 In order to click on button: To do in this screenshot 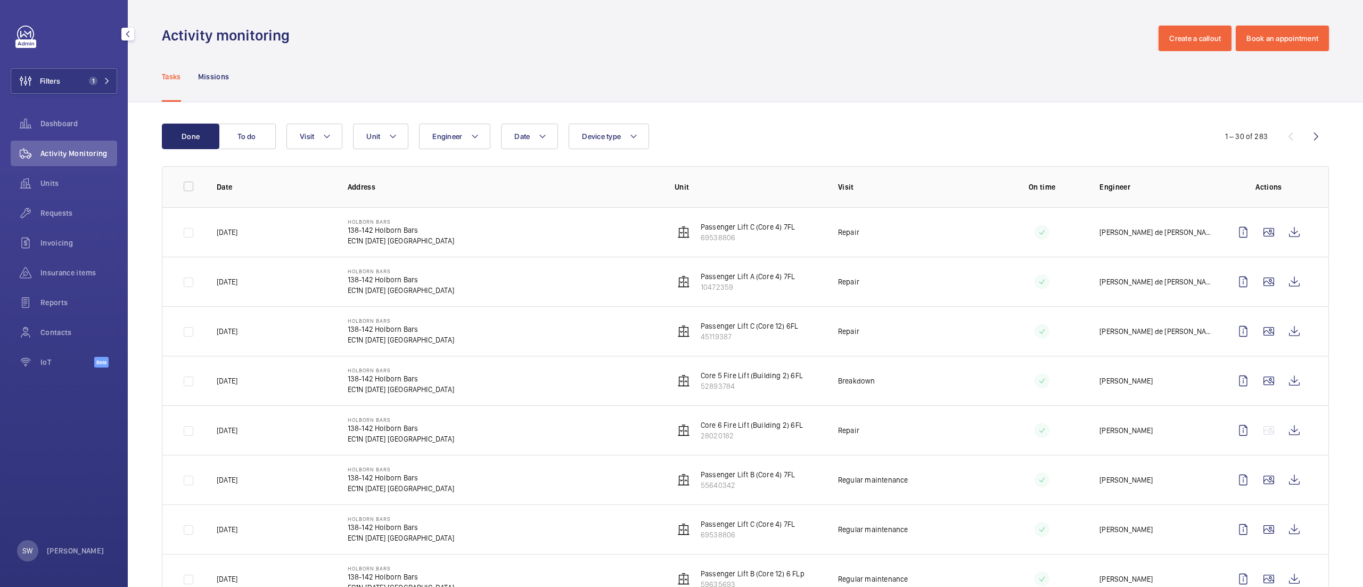, I will do `click(247, 136)`.